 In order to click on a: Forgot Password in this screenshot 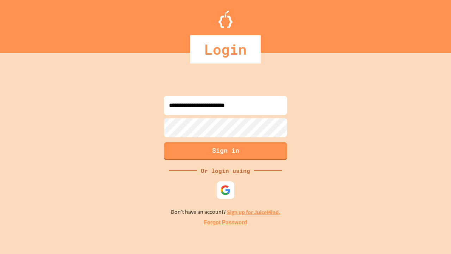, I will do `click(226, 222)`.